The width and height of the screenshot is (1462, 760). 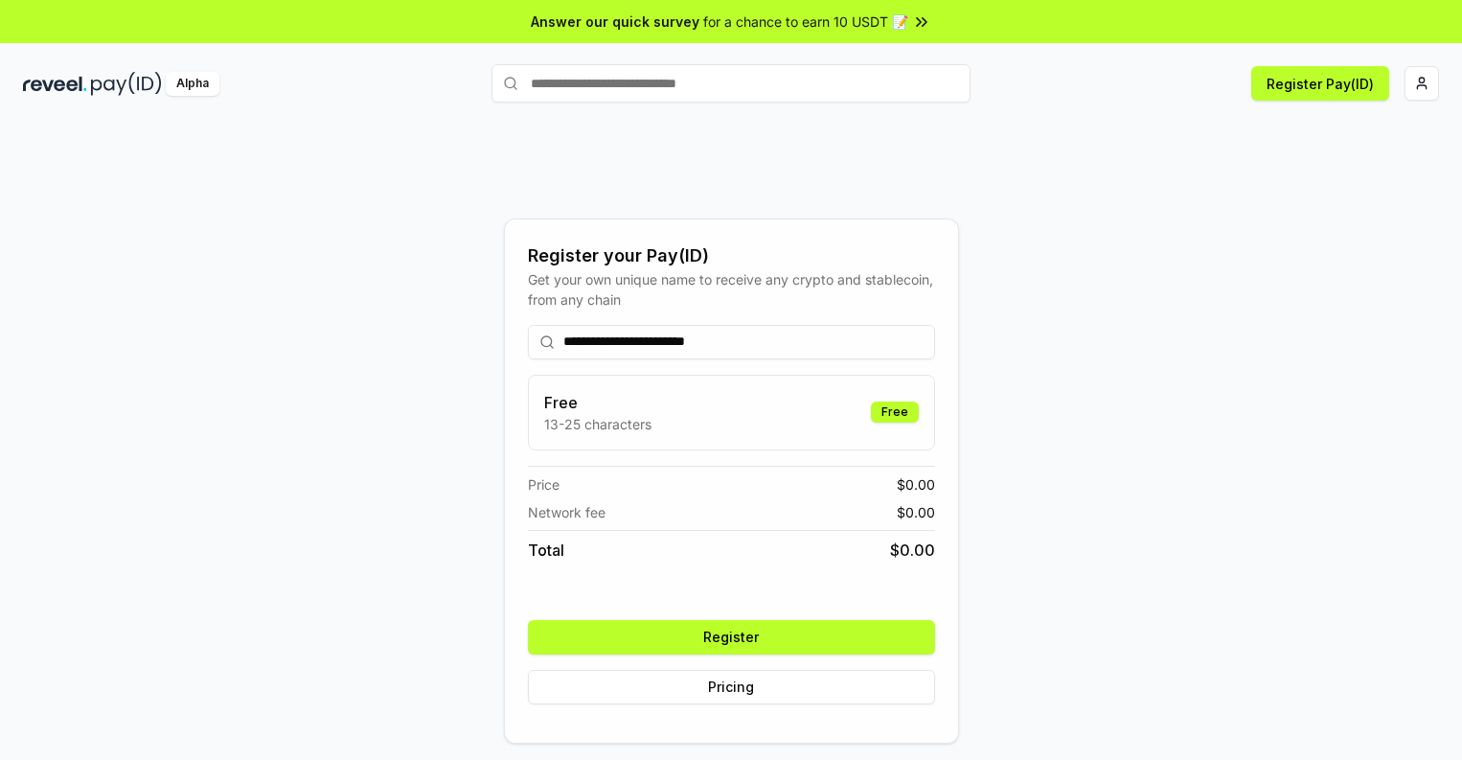 I want to click on div: Free, so click(x=895, y=412).